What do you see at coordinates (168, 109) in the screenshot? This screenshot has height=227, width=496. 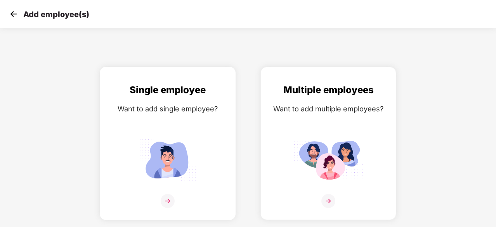 I see `div: Want to add single employee?` at bounding box center [168, 109].